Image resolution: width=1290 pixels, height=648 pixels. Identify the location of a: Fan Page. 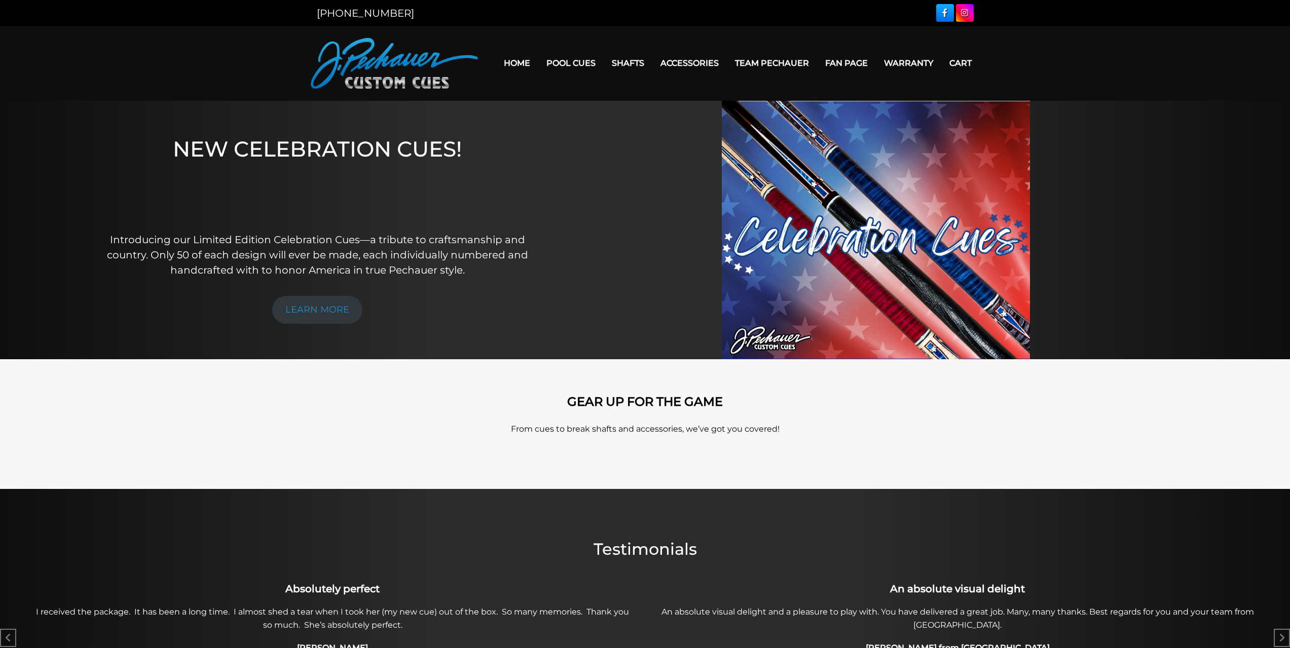
(846, 63).